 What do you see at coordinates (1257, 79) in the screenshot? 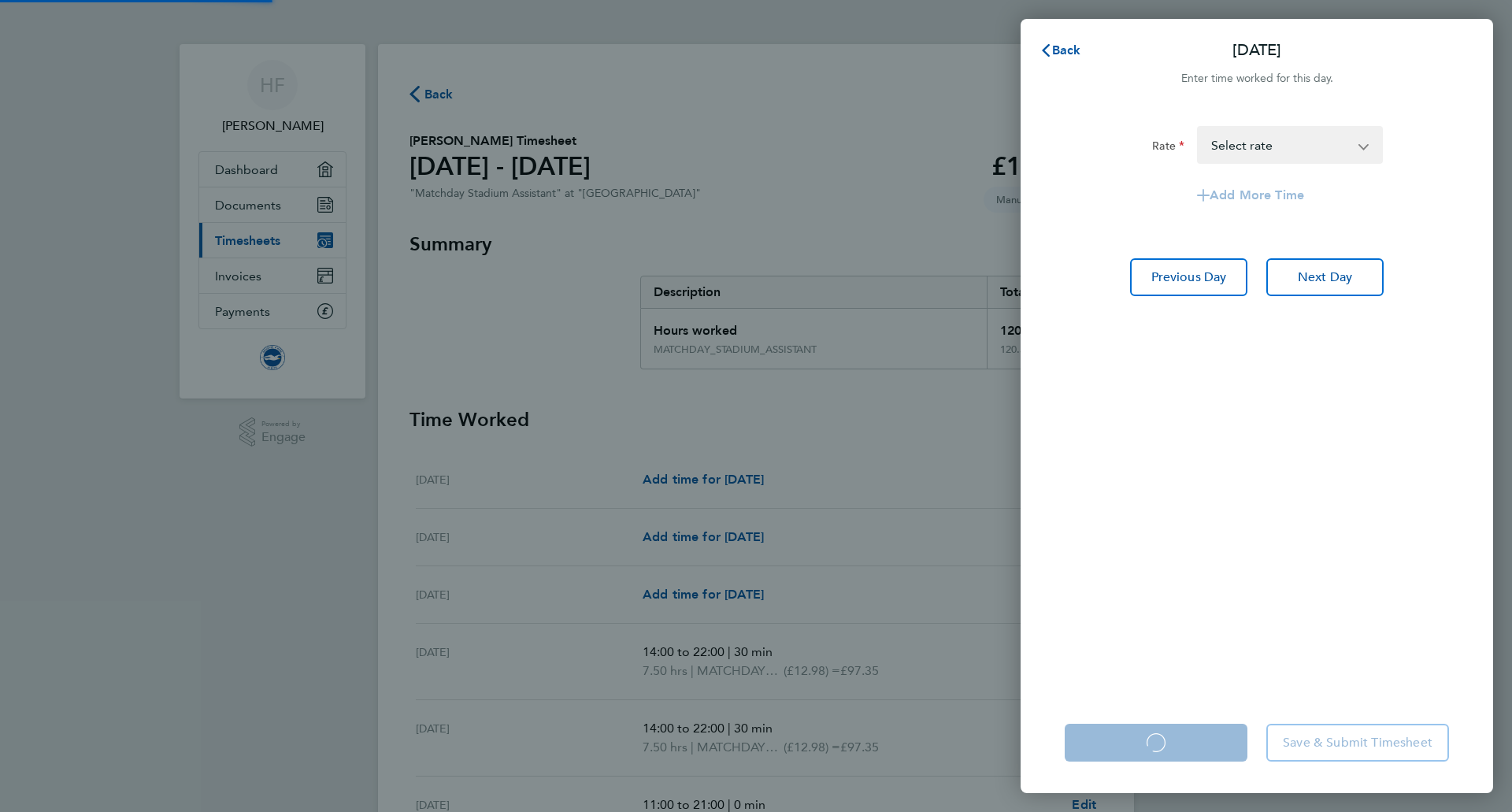
I see `div: Enter time worked for this day.` at bounding box center [1257, 79].